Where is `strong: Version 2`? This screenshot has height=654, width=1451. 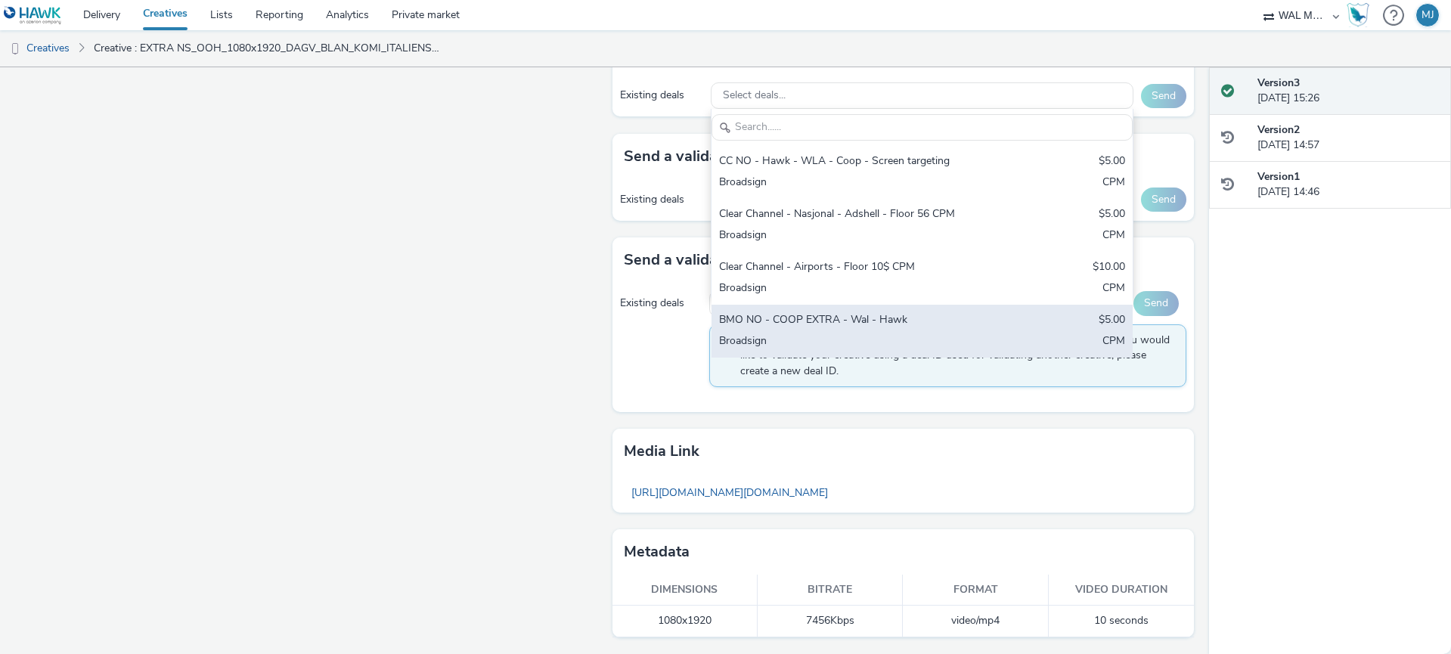
strong: Version 2 is located at coordinates (1279, 129).